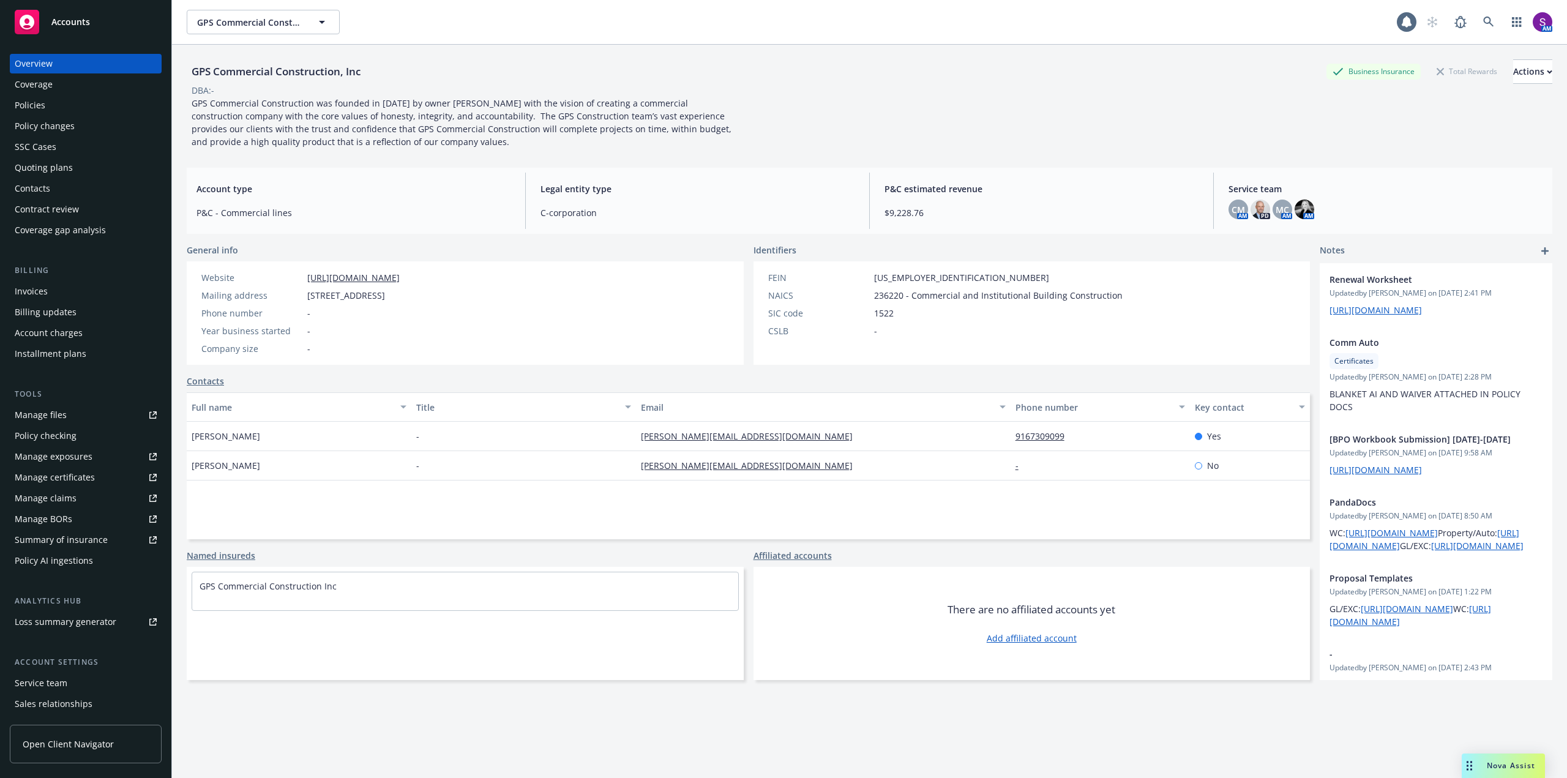  I want to click on div: Loss summary generator, so click(66, 622).